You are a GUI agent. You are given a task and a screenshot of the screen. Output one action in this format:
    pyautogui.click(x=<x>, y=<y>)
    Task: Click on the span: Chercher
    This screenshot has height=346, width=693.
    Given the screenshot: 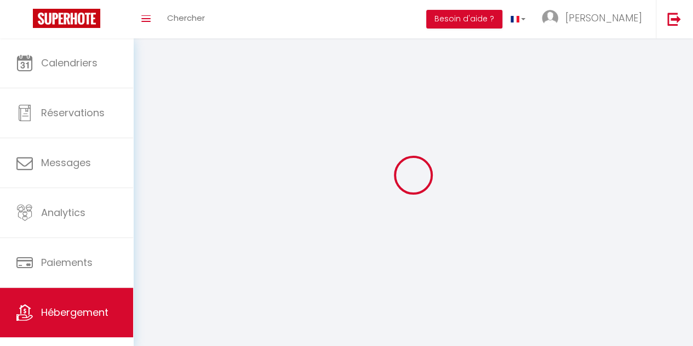 What is the action you would take?
    pyautogui.click(x=186, y=18)
    